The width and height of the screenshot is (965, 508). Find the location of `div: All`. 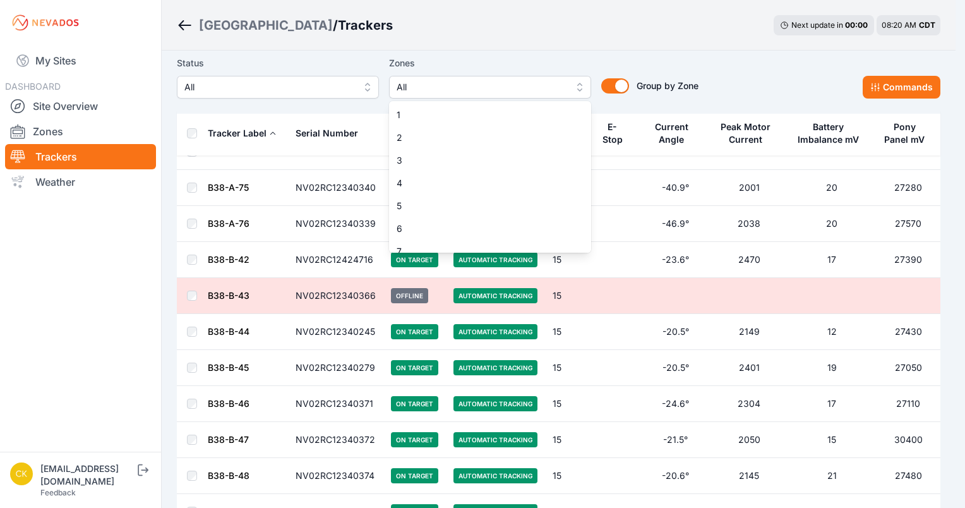

div: All is located at coordinates (490, 177).